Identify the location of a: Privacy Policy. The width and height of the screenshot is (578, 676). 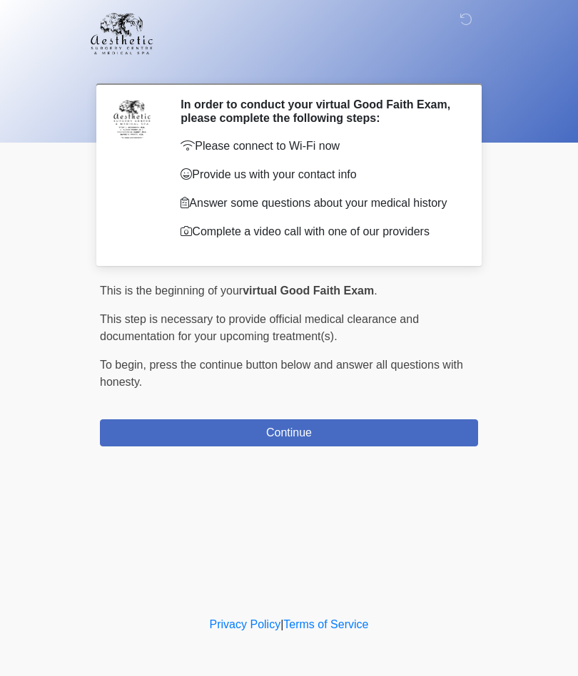
(245, 624).